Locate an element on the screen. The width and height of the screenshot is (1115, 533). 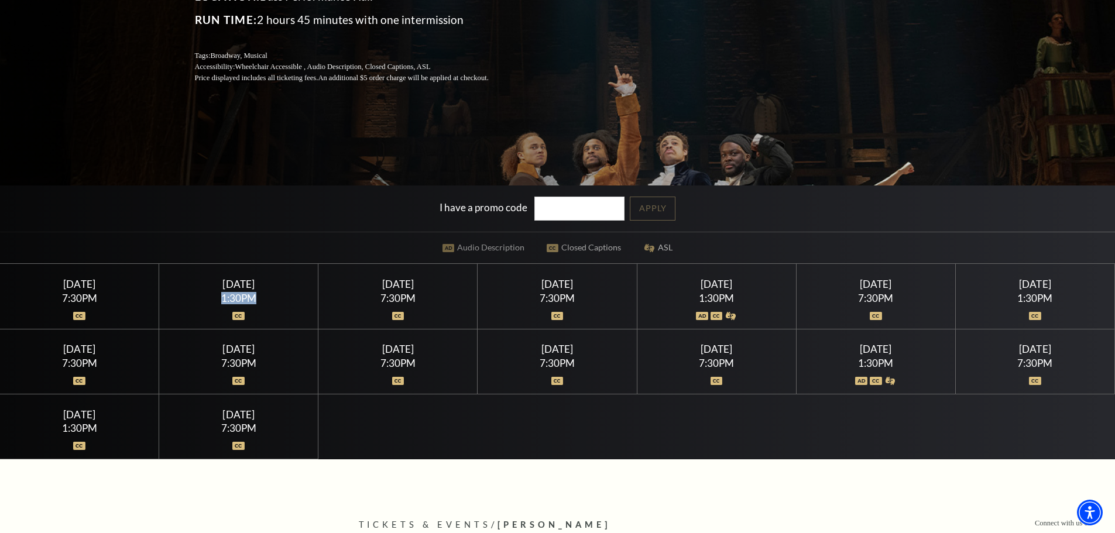
p: Tags: is located at coordinates (356, 56).